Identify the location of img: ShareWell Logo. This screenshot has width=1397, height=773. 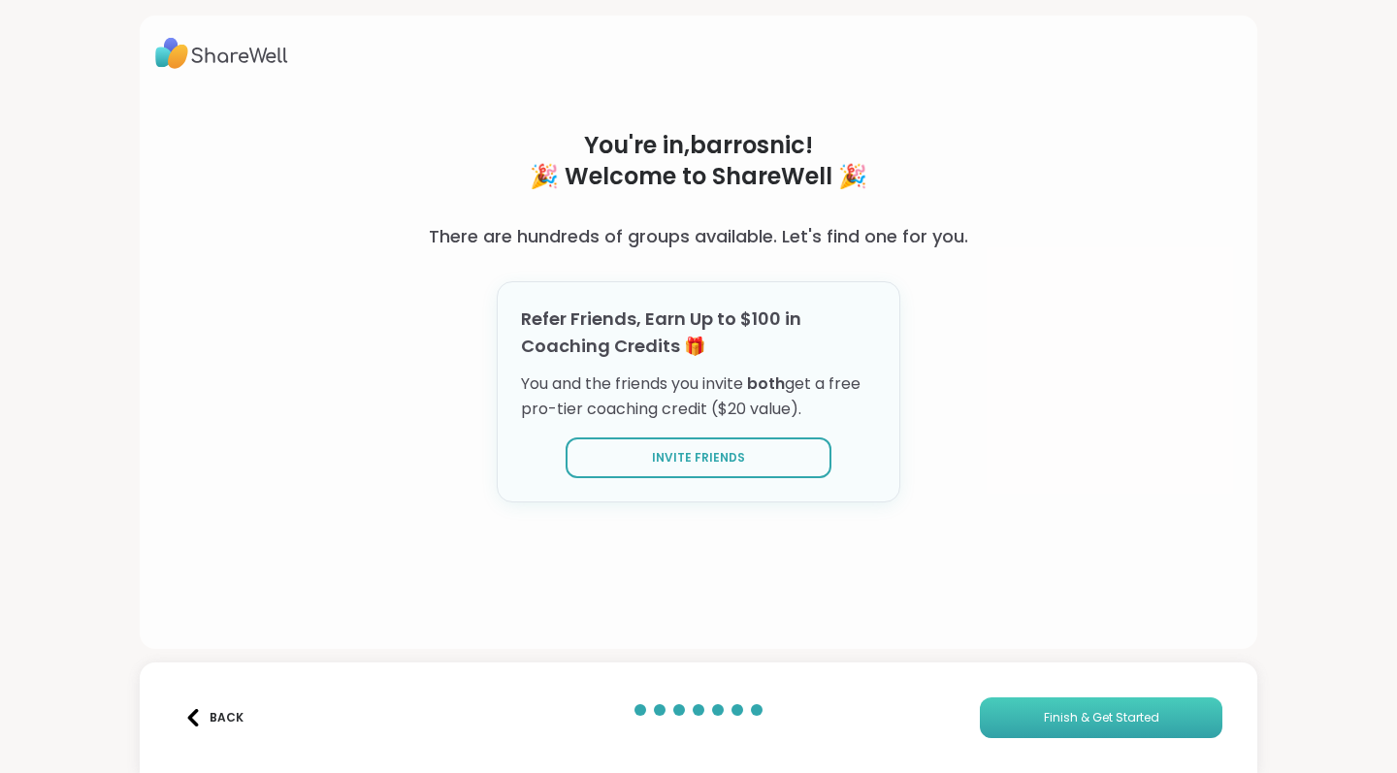
(221, 53).